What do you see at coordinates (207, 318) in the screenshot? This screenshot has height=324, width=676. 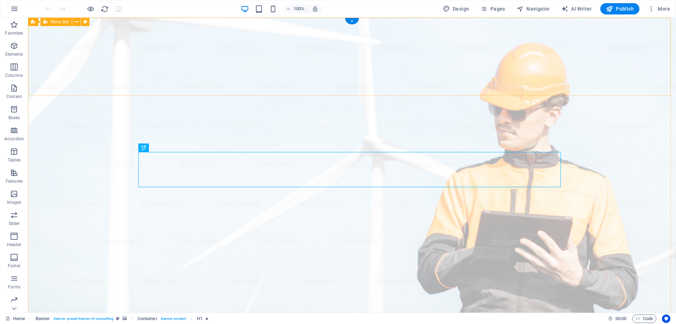 I see `i: Element contains an animation` at bounding box center [207, 318].